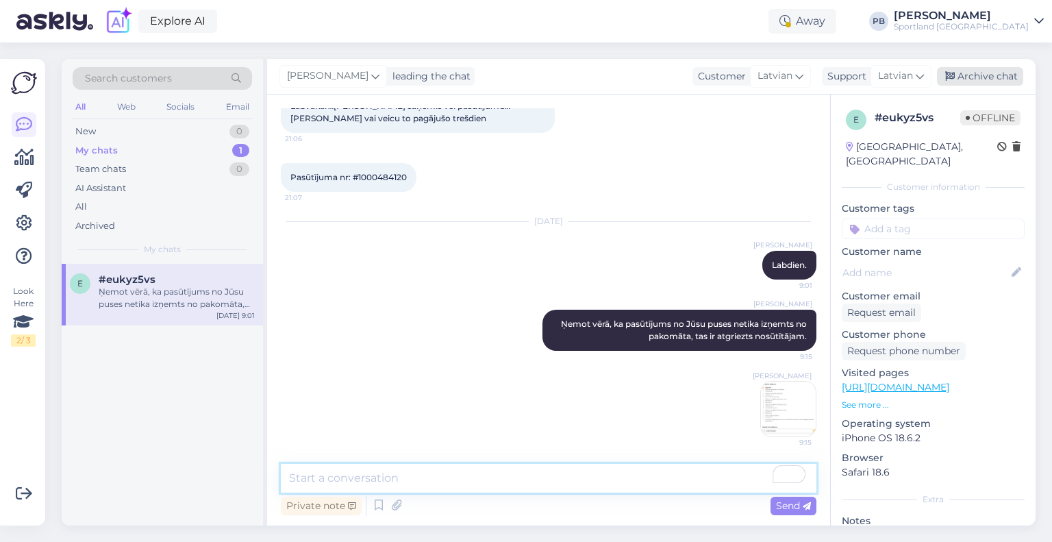 The width and height of the screenshot is (1052, 542). I want to click on span: Search customers, so click(128, 78).